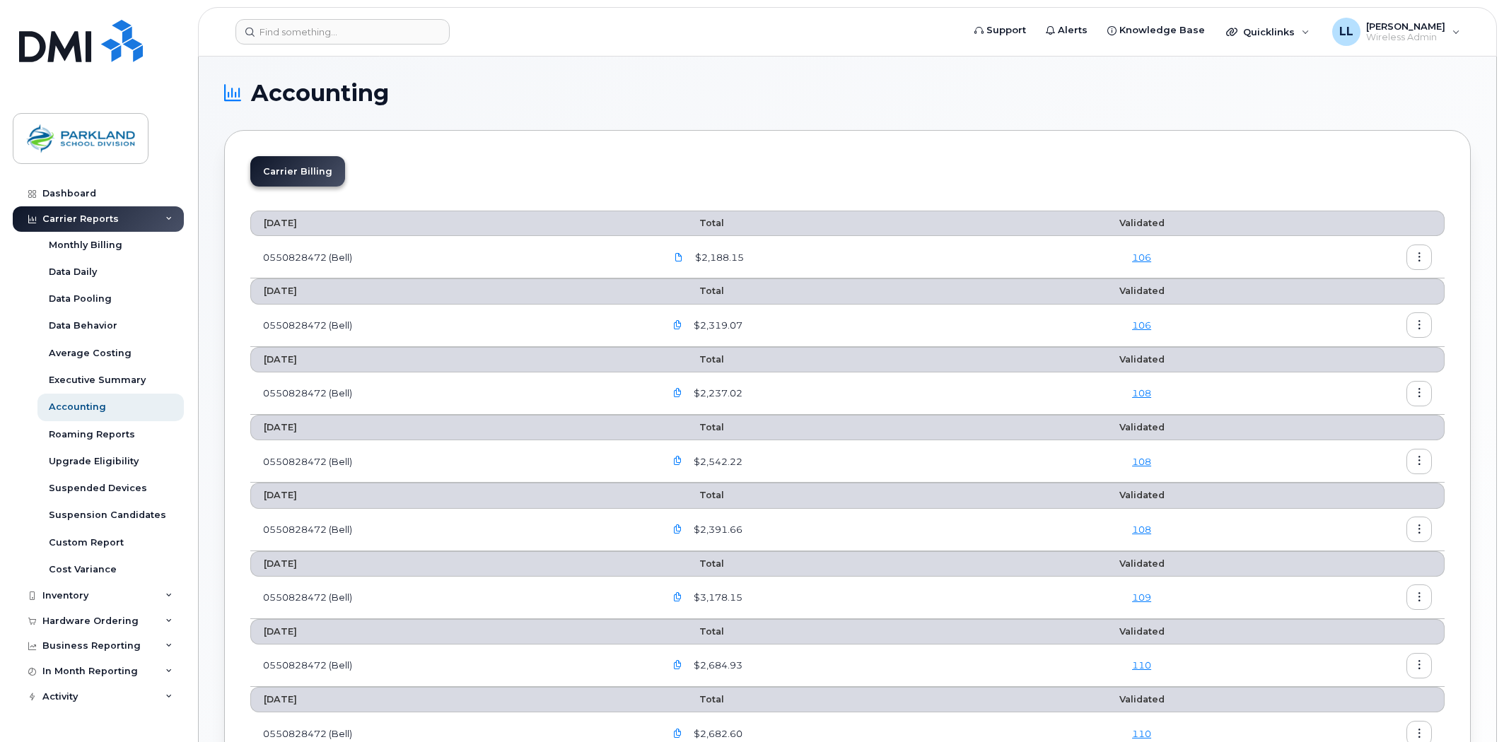 The width and height of the screenshot is (1504, 742). I want to click on span: $2,542.22, so click(716, 462).